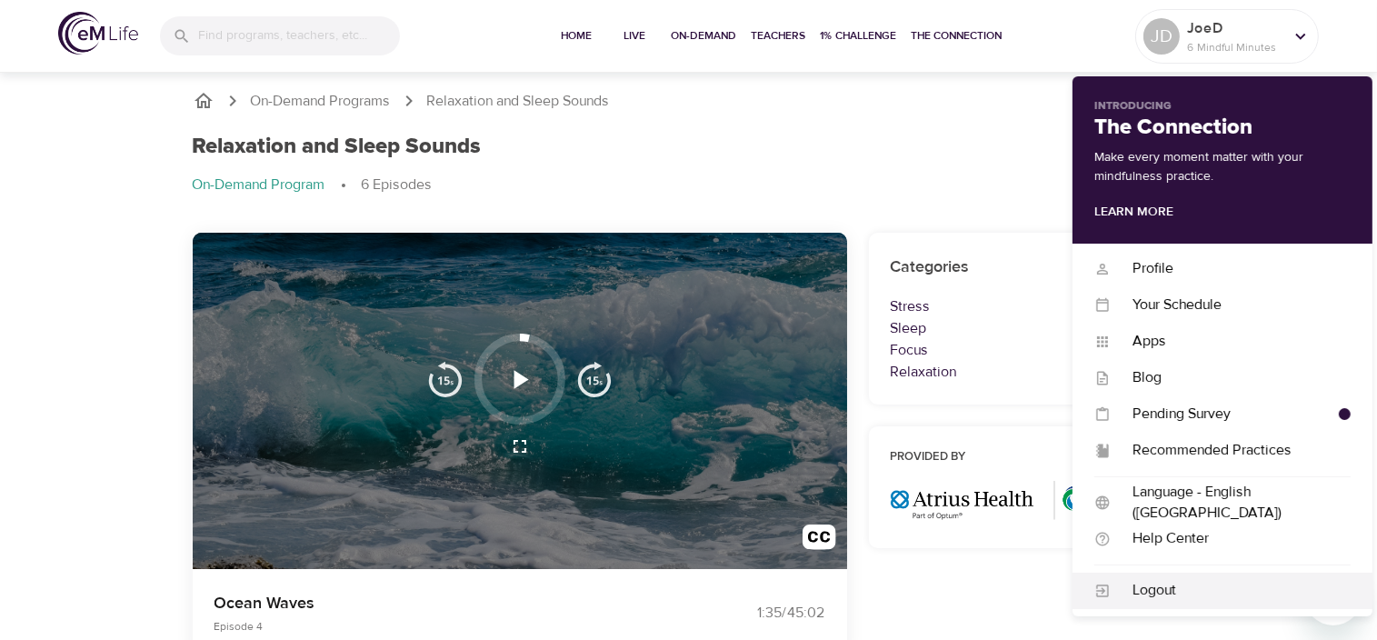  What do you see at coordinates (819, 541) in the screenshot?
I see `img: open_caption.svg` at bounding box center [819, 541].